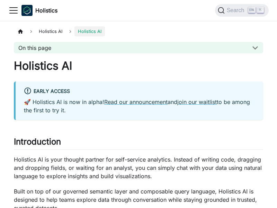 This screenshot has width=277, height=208. I want to click on span: Search, so click(236, 10).